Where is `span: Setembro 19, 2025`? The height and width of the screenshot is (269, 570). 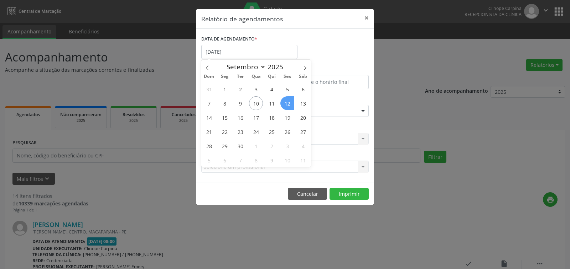
span: Setembro 19, 2025 is located at coordinates (287, 117).